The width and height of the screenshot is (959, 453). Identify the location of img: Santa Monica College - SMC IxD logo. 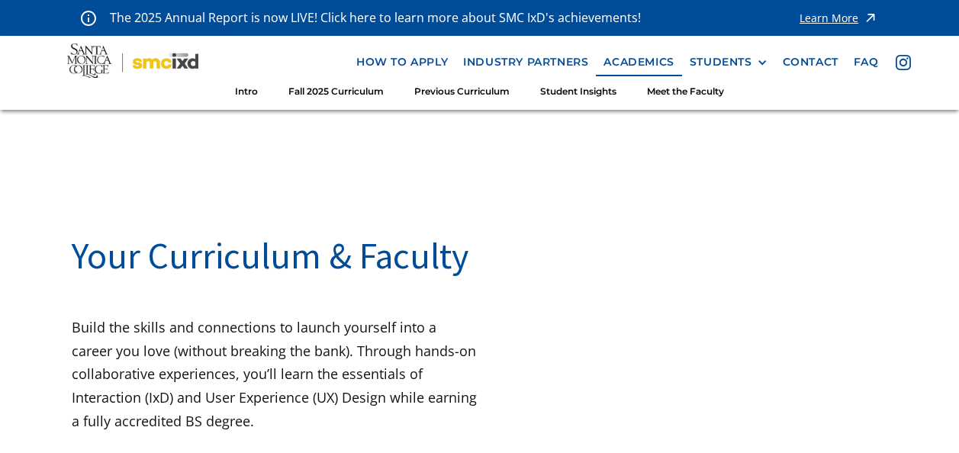
(133, 63).